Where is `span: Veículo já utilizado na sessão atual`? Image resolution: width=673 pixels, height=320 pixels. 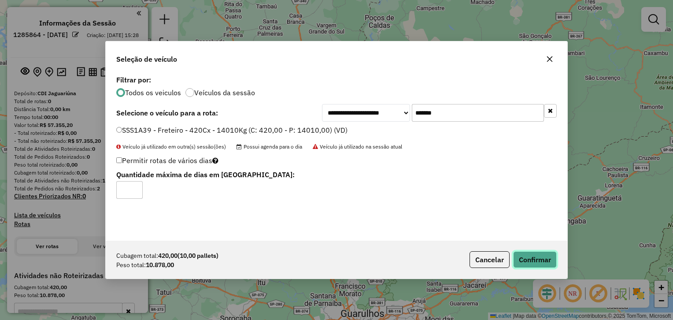 span: Veículo já utilizado na sessão atual is located at coordinates (357, 146).